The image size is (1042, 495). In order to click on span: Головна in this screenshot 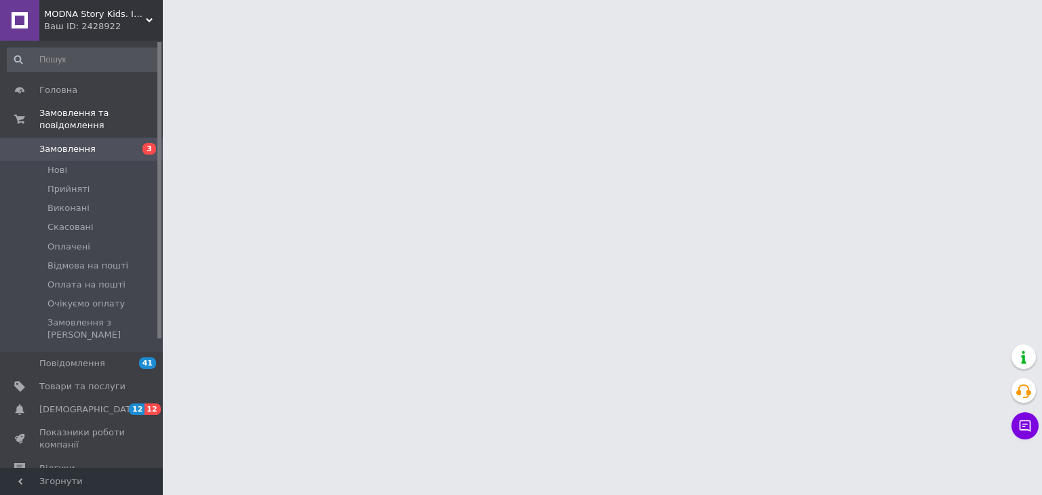, I will do `click(58, 90)`.